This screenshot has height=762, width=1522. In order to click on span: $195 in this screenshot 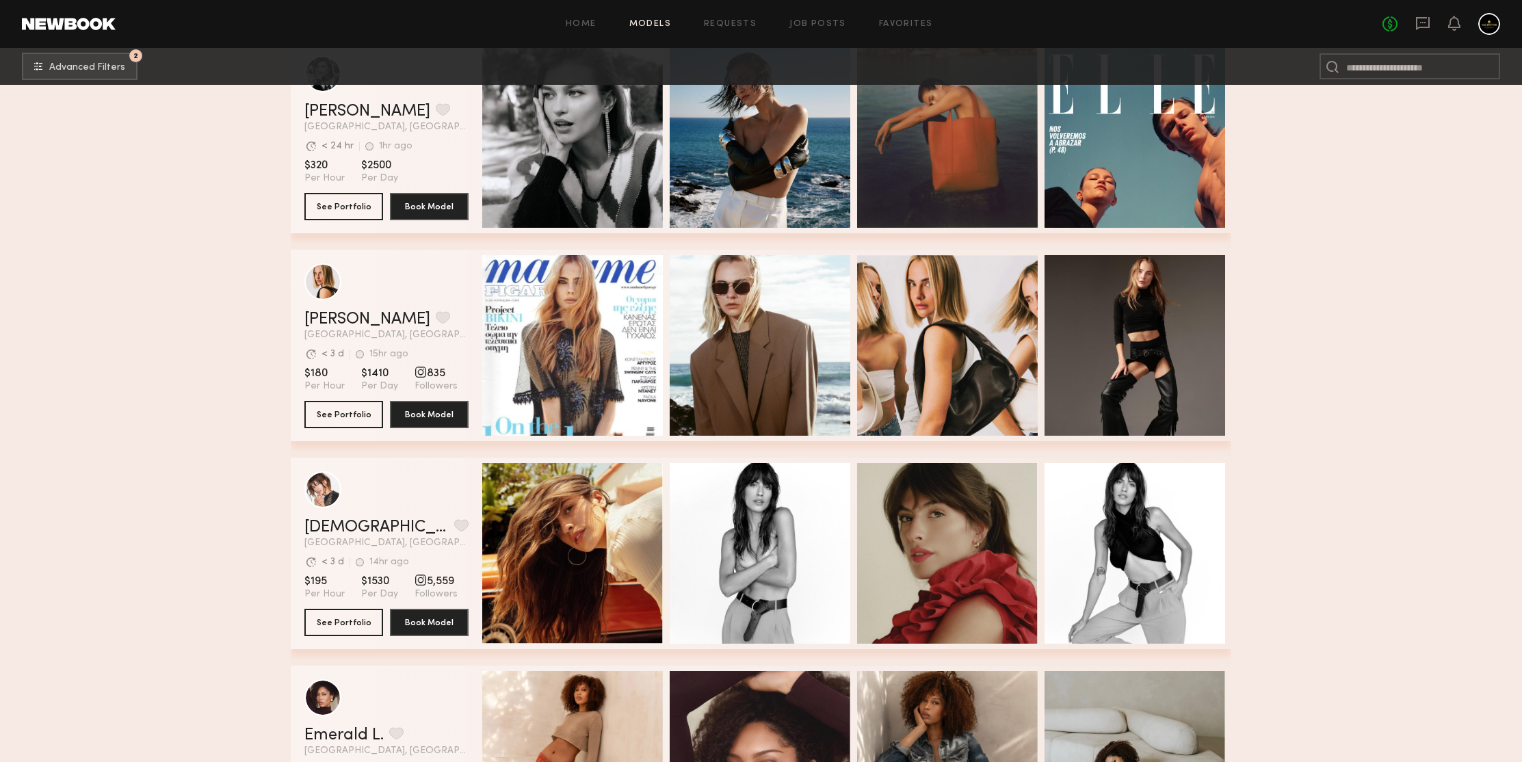, I will do `click(324, 582)`.